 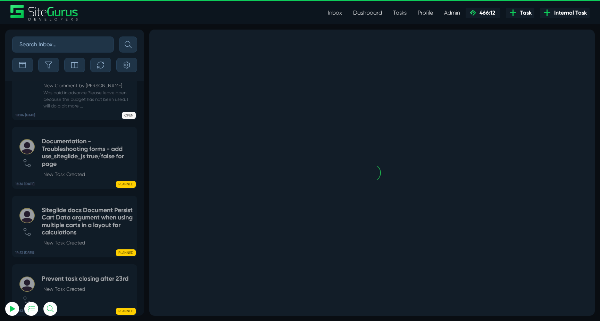 What do you see at coordinates (88, 221) in the screenshot?
I see `h5: Siteglide docs Document Persist Cart Data argument when using multiple carts in a layout for calc...` at bounding box center [88, 221].